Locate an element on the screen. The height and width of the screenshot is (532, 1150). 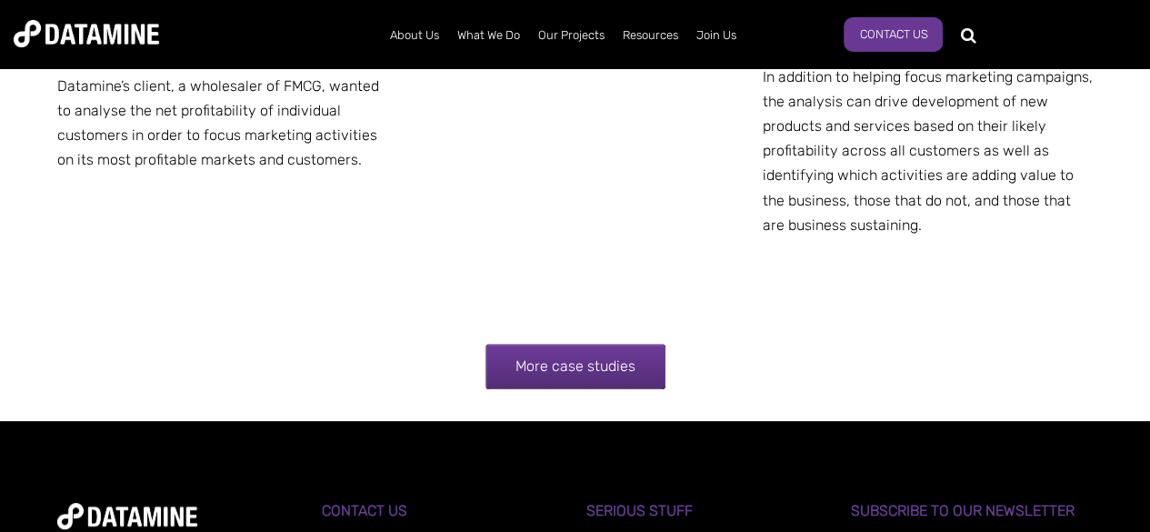
img: datamine-logo-white is located at coordinates (127, 516).